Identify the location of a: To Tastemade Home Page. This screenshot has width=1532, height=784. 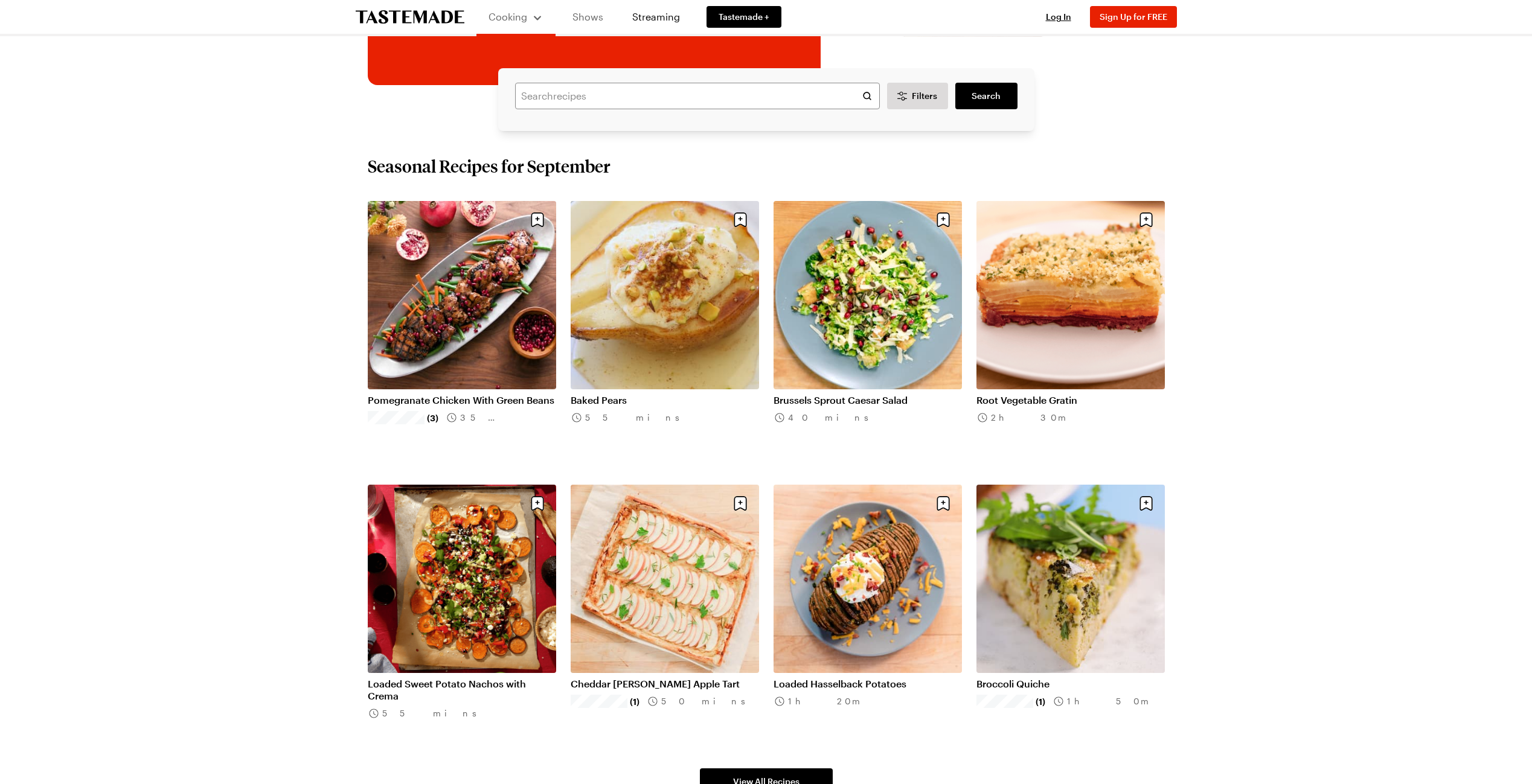
(410, 17).